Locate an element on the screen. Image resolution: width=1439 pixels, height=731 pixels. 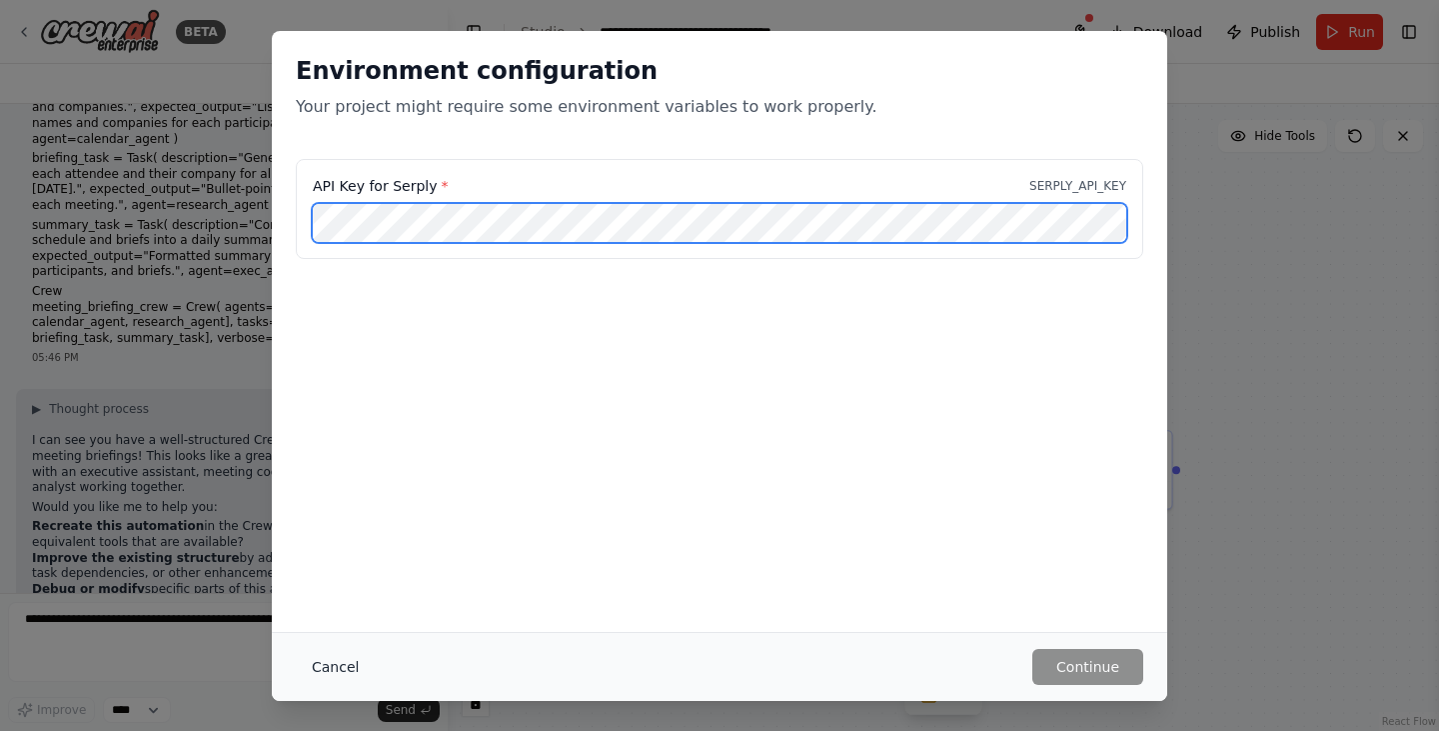
button: Cancel is located at coordinates (335, 667).